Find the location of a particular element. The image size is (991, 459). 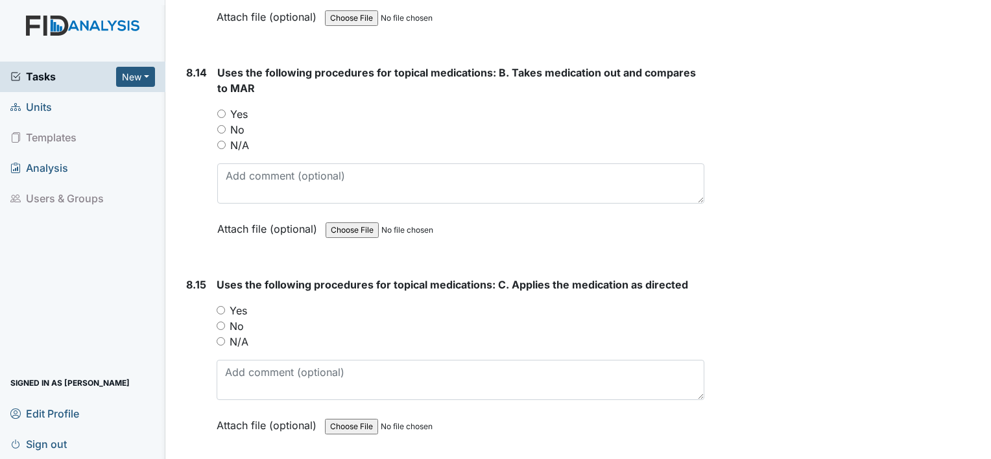

span: Units is located at coordinates (31, 107).